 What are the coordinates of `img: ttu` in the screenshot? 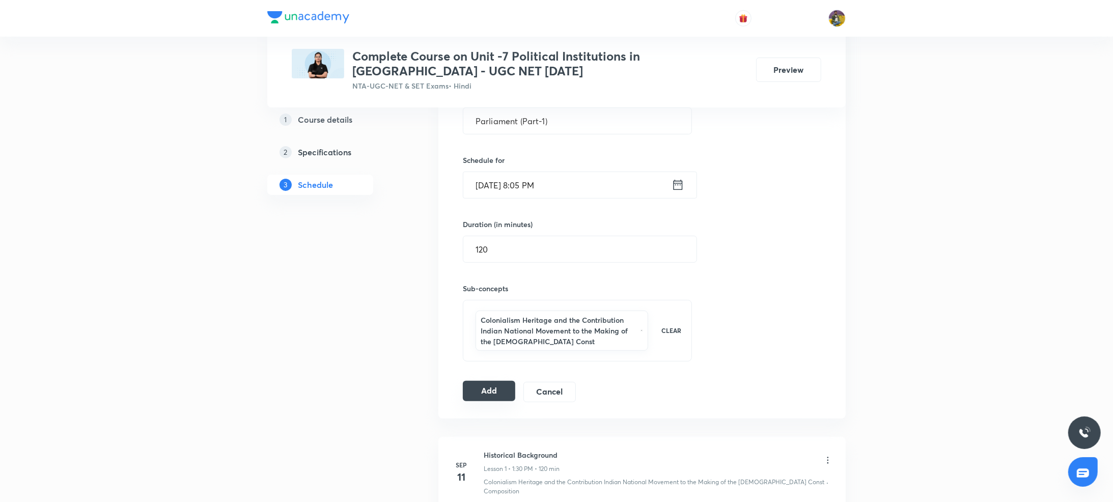 It's located at (1084, 433).